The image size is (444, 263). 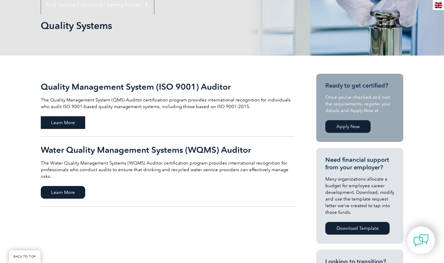 I want to click on a: Apply Now, so click(x=348, y=126).